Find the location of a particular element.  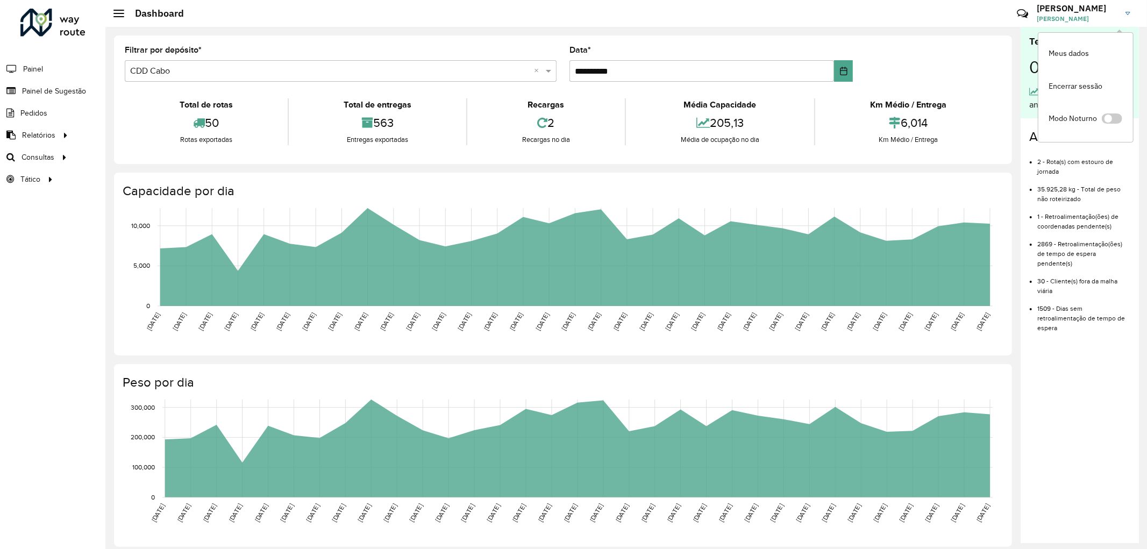

button: Choose Date is located at coordinates (843, 71).